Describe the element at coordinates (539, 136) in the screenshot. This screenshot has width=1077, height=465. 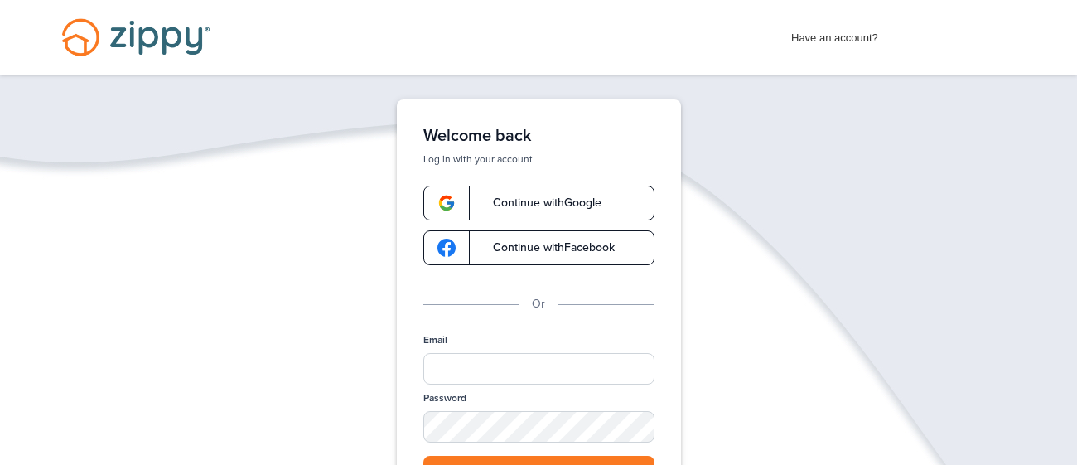
I see `h1: Welcome back` at that location.